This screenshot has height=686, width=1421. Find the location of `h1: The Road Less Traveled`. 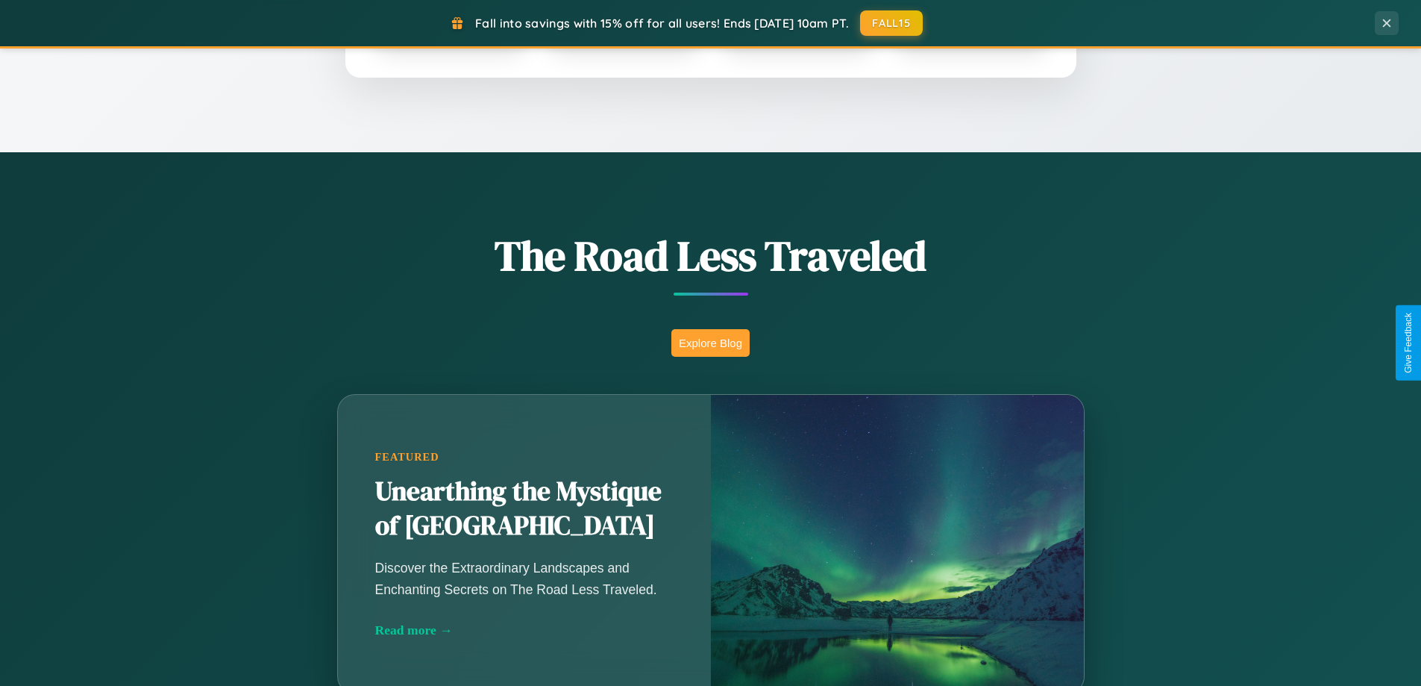

h1: The Road Less Traveled is located at coordinates (711, 255).